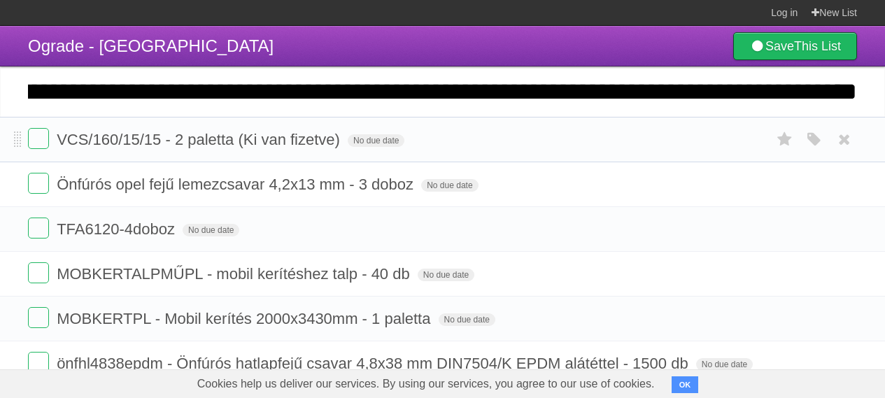 The height and width of the screenshot is (398, 885). Describe the element at coordinates (795, 46) in the screenshot. I see `a: SaveThis List` at that location.